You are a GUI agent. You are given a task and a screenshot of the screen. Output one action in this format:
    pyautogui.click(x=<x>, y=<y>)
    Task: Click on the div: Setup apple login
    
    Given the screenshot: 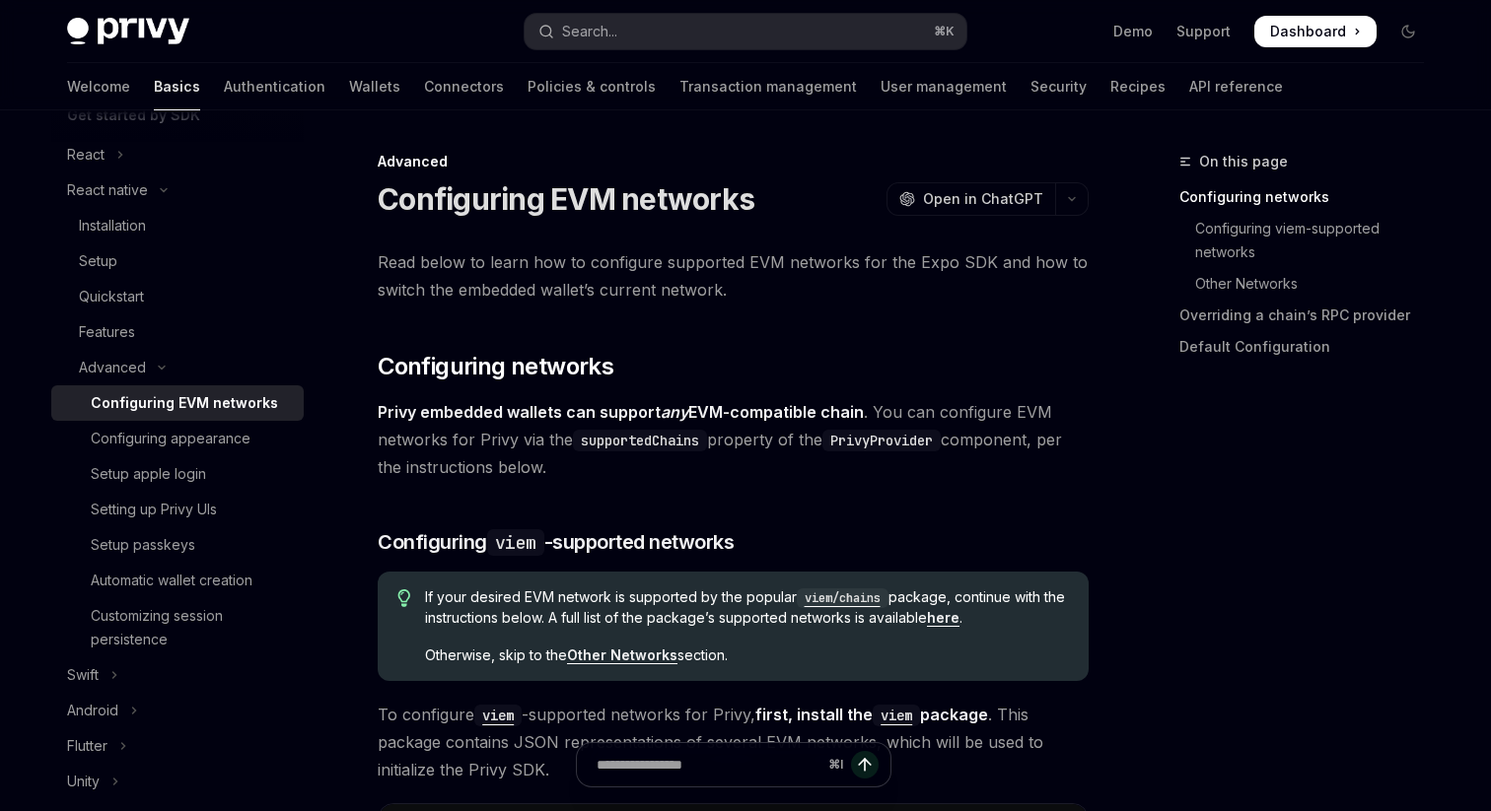 What is the action you would take?
    pyautogui.click(x=148, y=474)
    